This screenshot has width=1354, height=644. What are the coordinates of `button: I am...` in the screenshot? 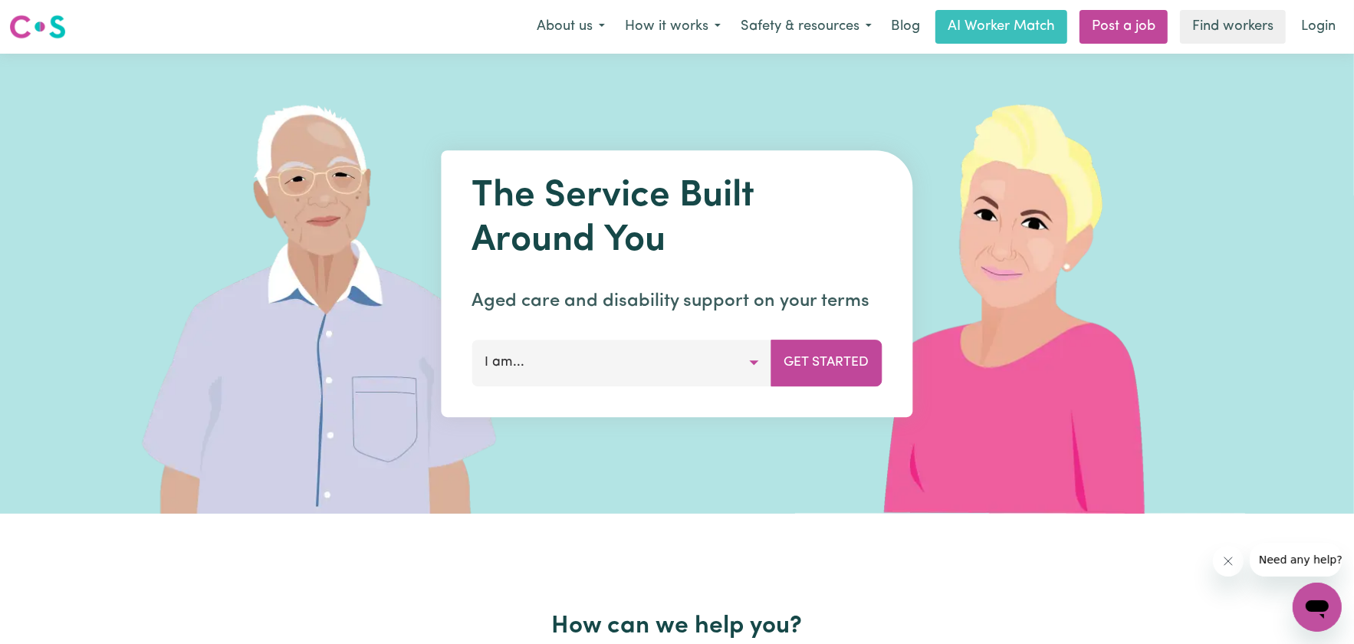 It's located at (622, 363).